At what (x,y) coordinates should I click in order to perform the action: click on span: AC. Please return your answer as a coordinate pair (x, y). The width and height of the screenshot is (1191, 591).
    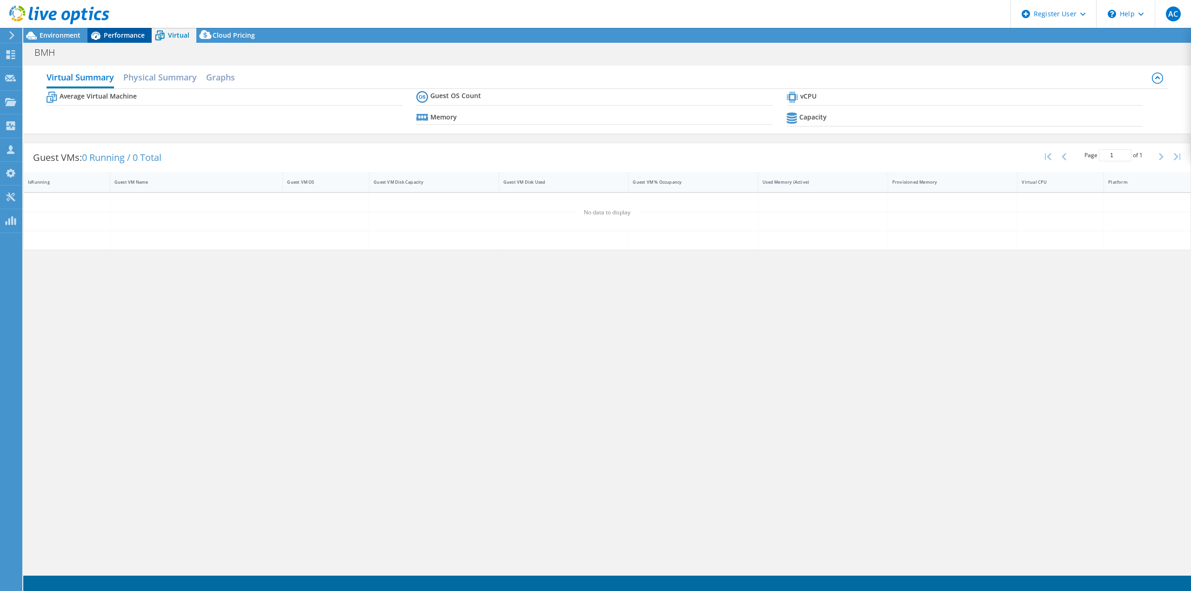
    Looking at the image, I should click on (1173, 14).